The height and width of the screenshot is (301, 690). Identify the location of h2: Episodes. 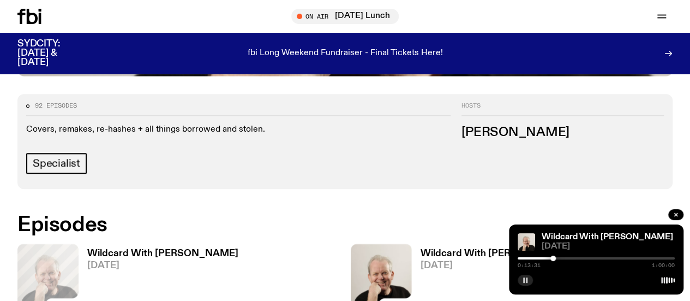
(234, 225).